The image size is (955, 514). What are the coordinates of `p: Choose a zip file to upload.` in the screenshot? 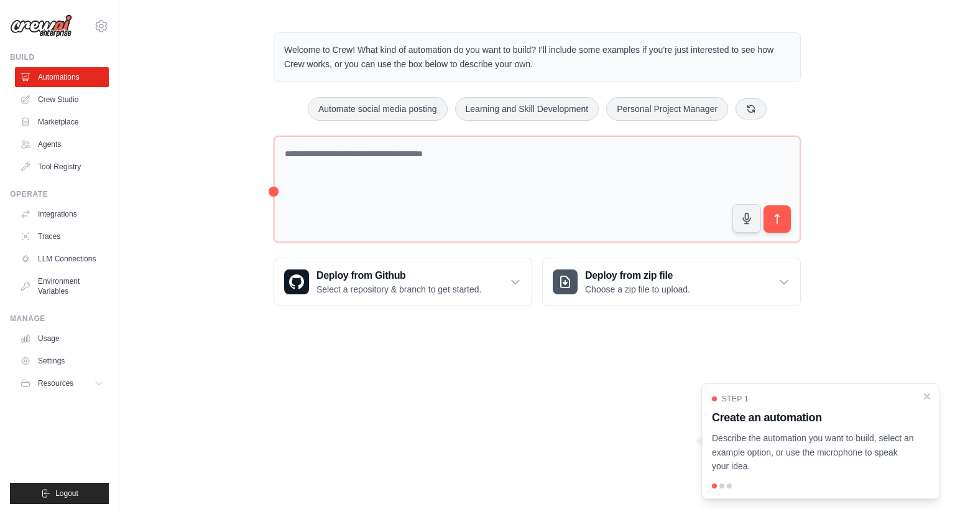 It's located at (637, 289).